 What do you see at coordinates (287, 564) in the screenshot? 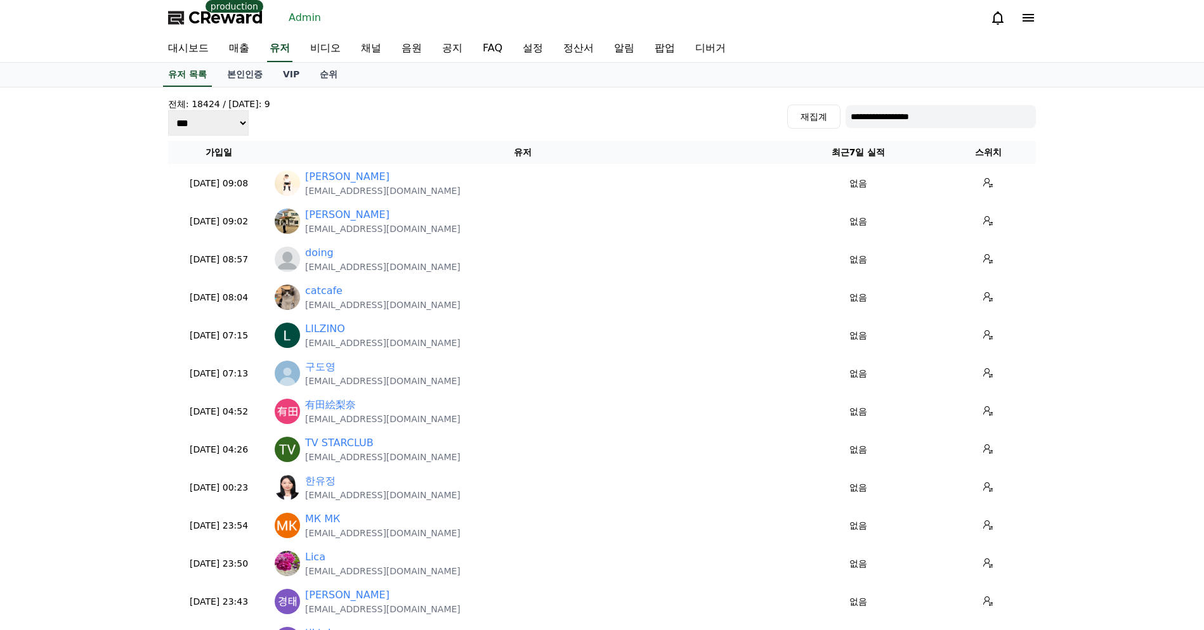
I see `img: https://cdn.creward.net/profile/user/YY09Sep 26, 2025003224_da7dbe9e054f776769da0d624ae9fa0998d1e...` at bounding box center [287, 564].